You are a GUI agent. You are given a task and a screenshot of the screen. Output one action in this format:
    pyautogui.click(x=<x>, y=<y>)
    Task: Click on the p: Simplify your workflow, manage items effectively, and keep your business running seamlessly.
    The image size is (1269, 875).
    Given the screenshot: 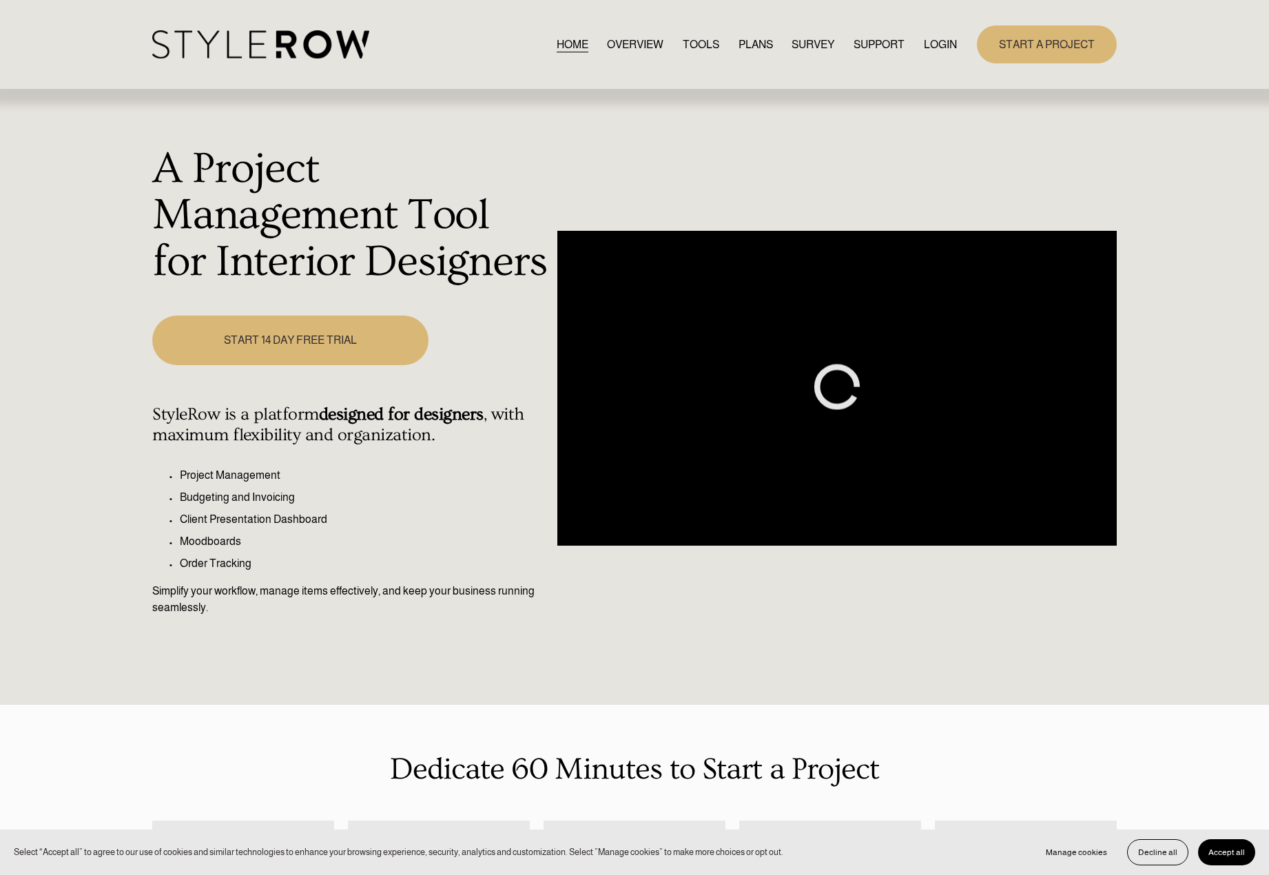 What is the action you would take?
    pyautogui.click(x=351, y=599)
    